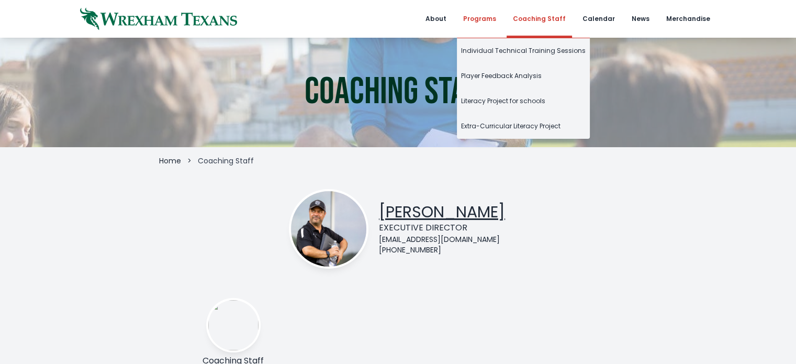 The width and height of the screenshot is (796, 364). Describe the element at coordinates (524, 51) in the screenshot. I see `a: Individual Technical Training Sessions` at that location.